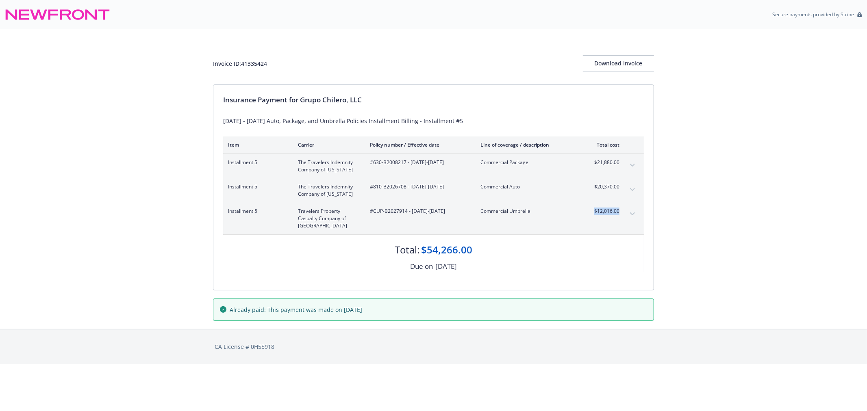  I want to click on div: CA License # 0H55918, so click(433, 347).